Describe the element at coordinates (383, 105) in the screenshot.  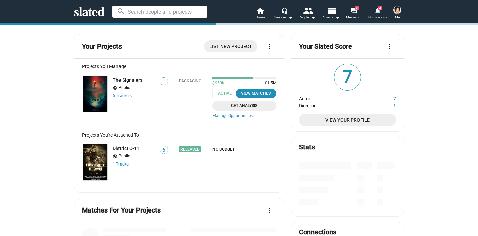
I see `dd: 1` at that location.